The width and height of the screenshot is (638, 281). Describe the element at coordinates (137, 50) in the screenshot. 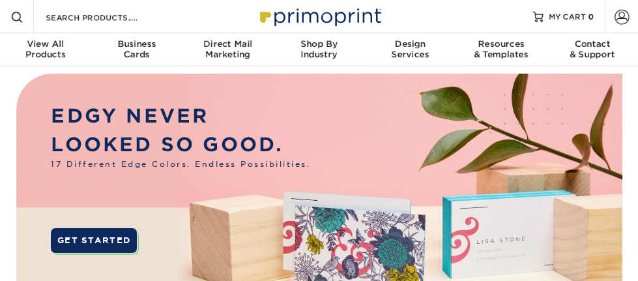

I see `a: BusinessCards` at that location.